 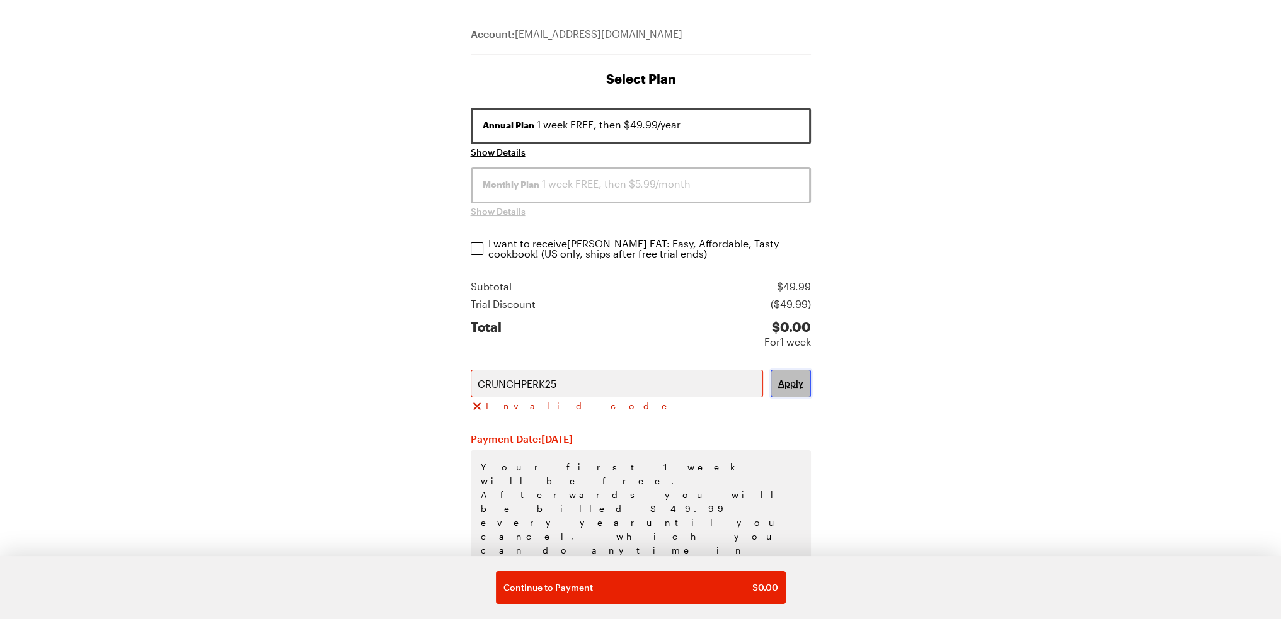 What do you see at coordinates (493, 33) in the screenshot?
I see `span: Account:` at bounding box center [493, 33].